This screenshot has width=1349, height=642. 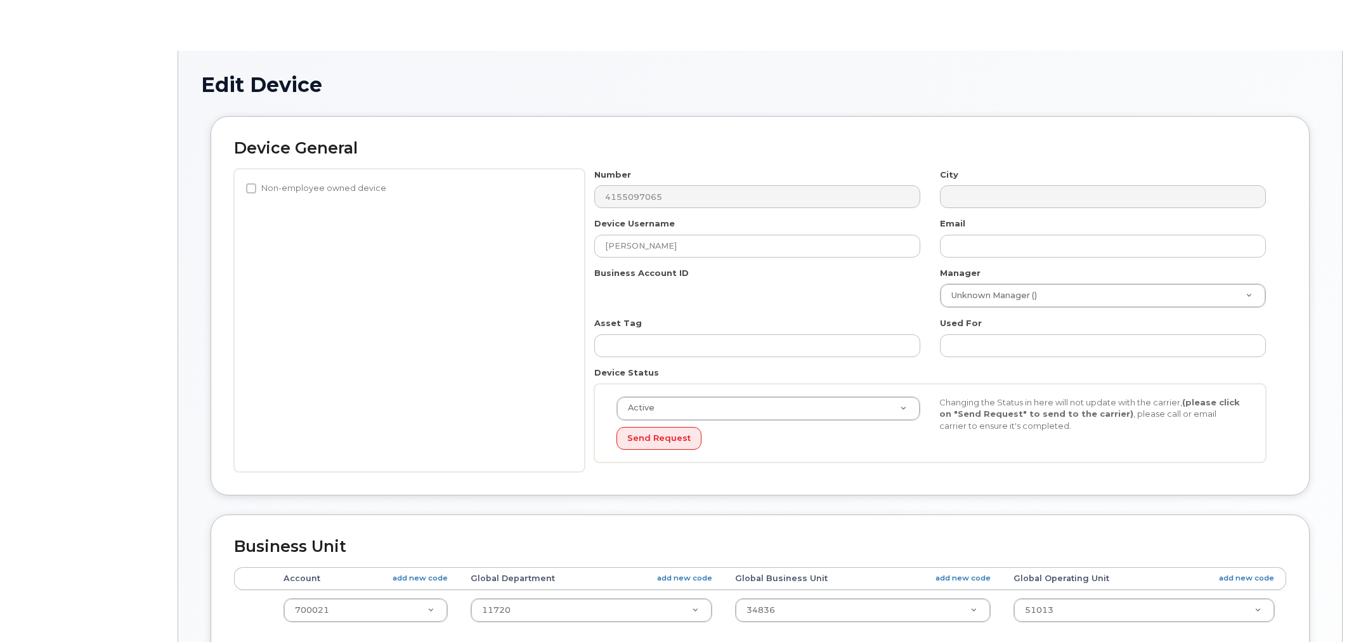 I want to click on h1: Edit Device, so click(x=760, y=84).